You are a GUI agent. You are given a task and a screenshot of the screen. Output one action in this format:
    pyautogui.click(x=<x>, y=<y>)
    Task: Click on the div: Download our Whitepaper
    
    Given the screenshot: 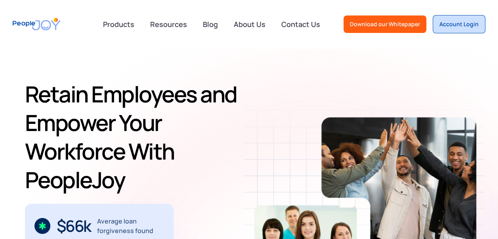 What is the action you would take?
    pyautogui.click(x=385, y=24)
    